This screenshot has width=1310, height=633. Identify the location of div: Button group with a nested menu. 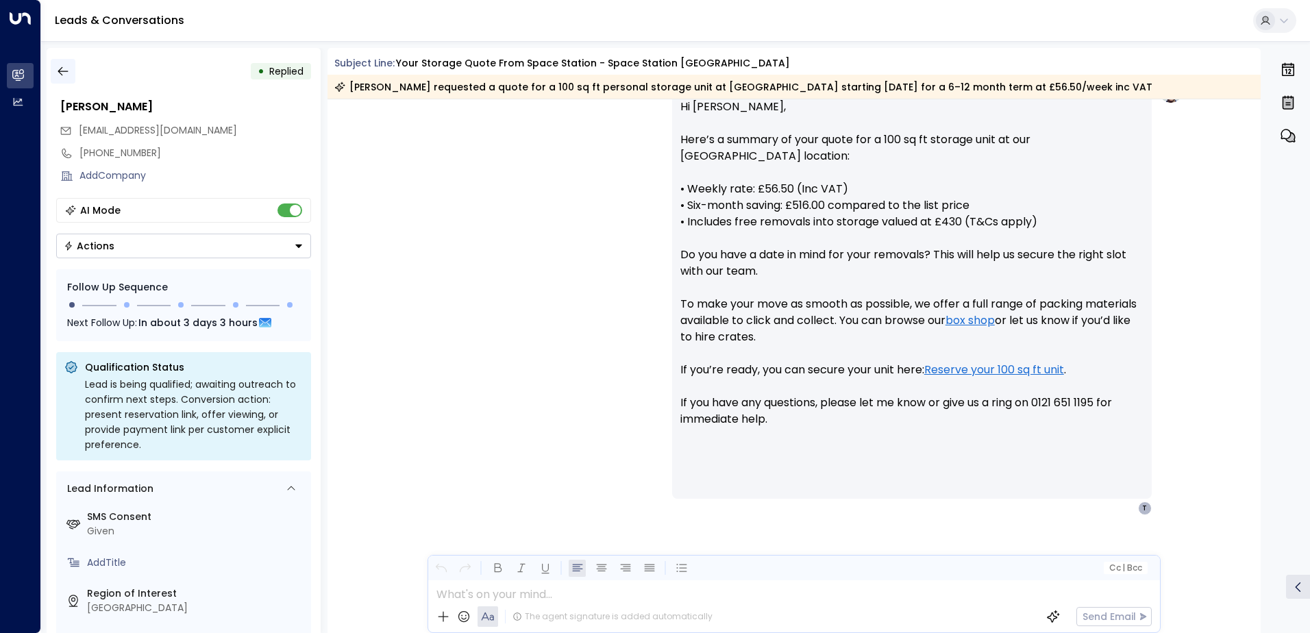
(184, 246).